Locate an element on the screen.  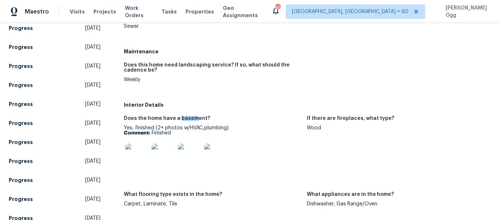
span: Geo Assignments is located at coordinates (243, 12).